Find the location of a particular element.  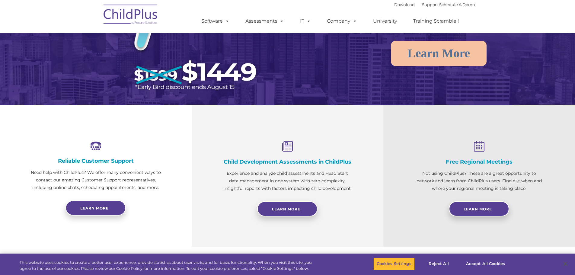

p: Need help with ChildPlus? We offer many convenient ways to contact our amazing Customer Support r... is located at coordinates (96, 180).